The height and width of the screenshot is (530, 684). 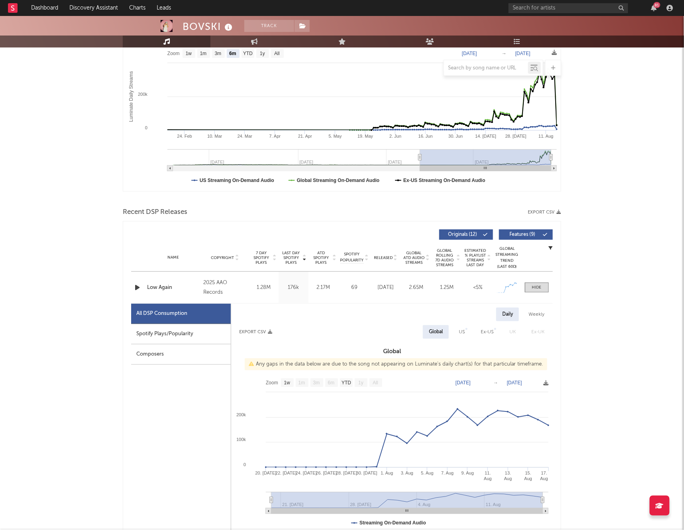 I want to click on div: Ex-US, so click(x=487, y=332).